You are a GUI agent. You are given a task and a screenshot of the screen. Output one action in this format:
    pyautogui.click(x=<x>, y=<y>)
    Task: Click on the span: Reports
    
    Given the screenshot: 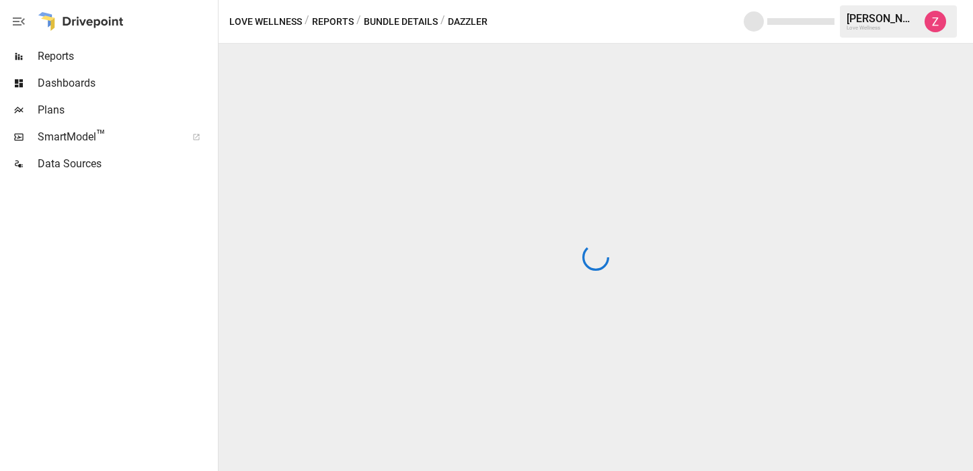 What is the action you would take?
    pyautogui.click(x=126, y=56)
    